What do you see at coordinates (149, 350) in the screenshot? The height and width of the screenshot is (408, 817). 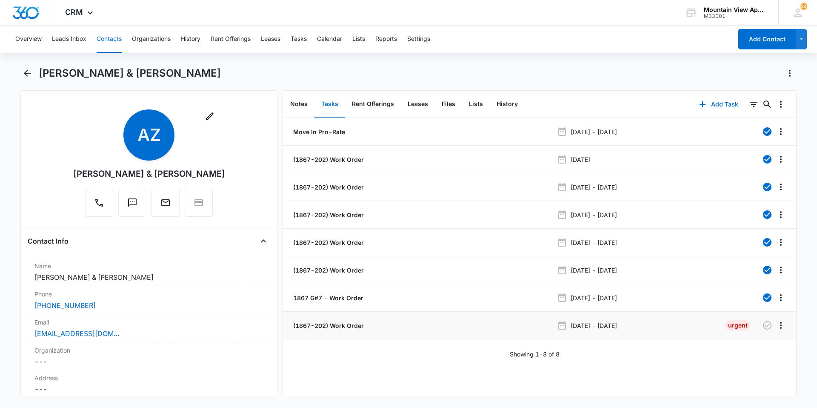 I see `label: Organization` at bounding box center [149, 350].